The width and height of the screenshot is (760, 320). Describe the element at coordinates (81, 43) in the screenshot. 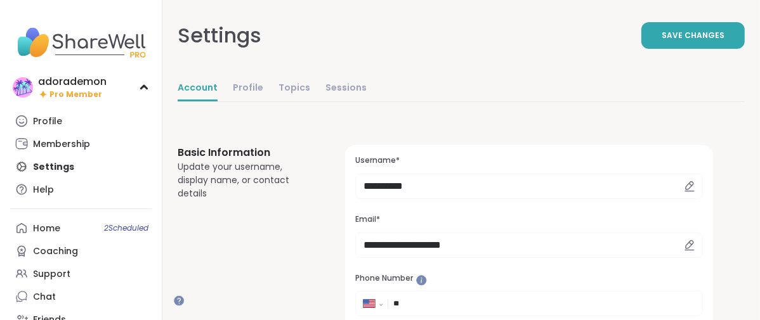

I see `img: ShareWell Nav Logo` at that location.